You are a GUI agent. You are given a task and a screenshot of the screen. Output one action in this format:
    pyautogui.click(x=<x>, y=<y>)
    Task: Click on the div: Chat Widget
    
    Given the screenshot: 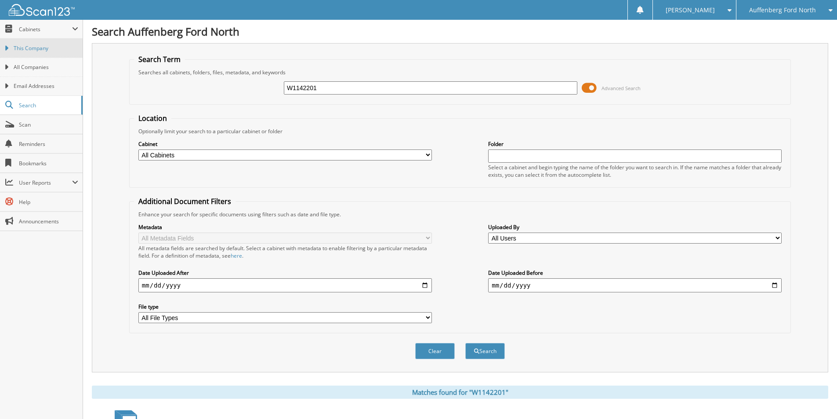 What is the action you would take?
    pyautogui.click(x=815, y=398)
    